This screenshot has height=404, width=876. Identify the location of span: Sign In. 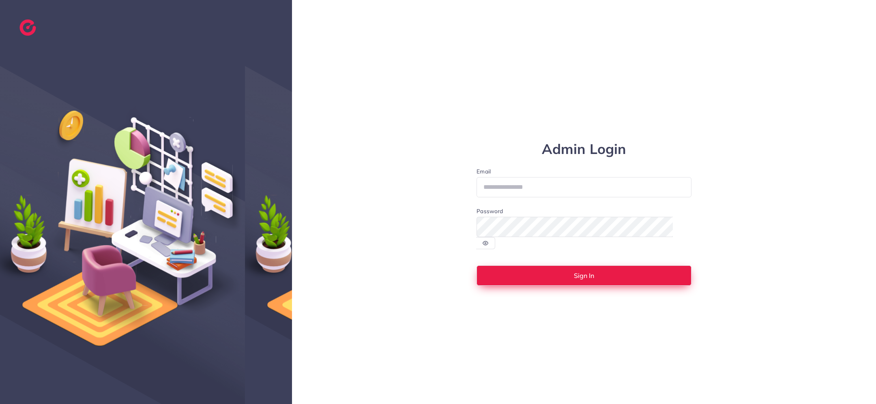
(584, 276).